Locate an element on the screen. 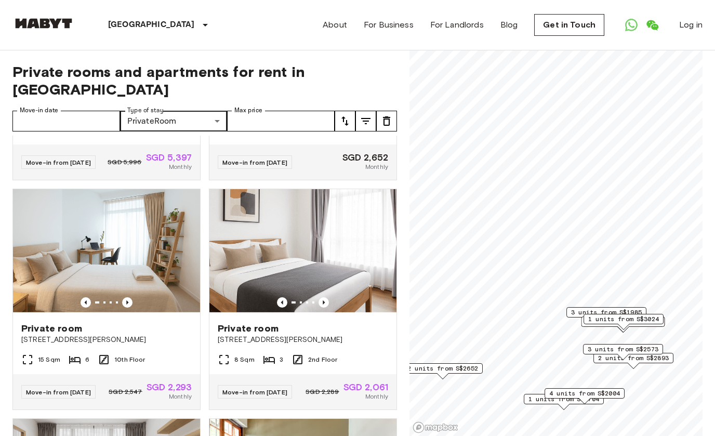 This screenshot has height=436, width=715. span: 1 units from S$2704 is located at coordinates (564, 399).